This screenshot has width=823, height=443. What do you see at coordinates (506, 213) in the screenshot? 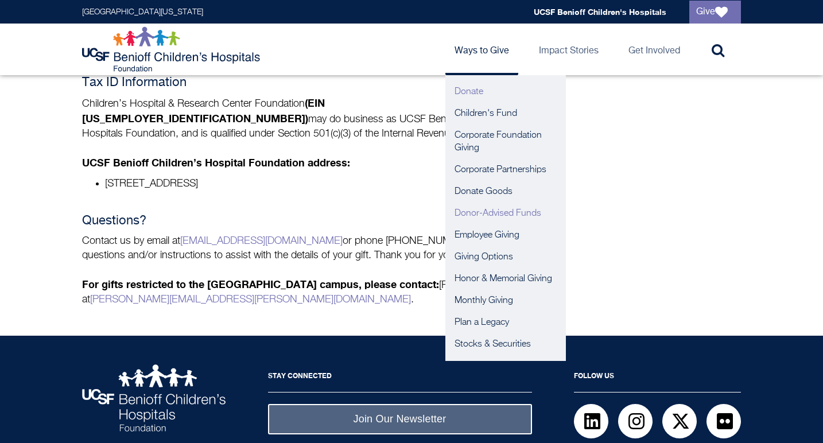
I see `a: Donor-Advised Funds` at bounding box center [506, 213].